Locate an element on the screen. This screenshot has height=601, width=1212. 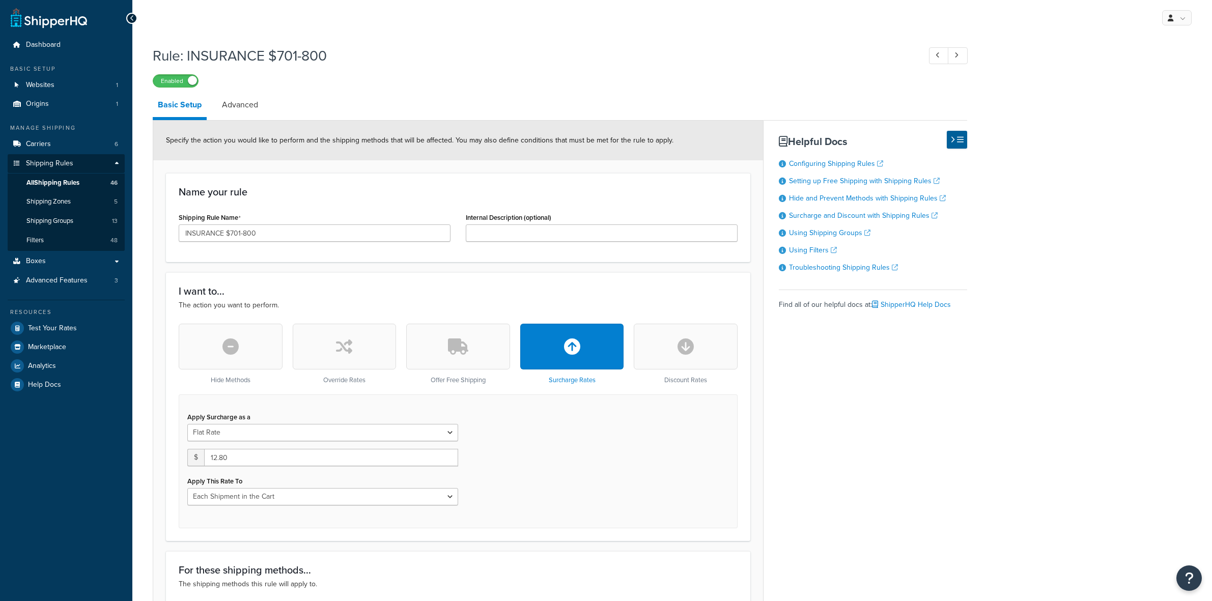
div: Find all of our helpful docs at: is located at coordinates (873, 301).